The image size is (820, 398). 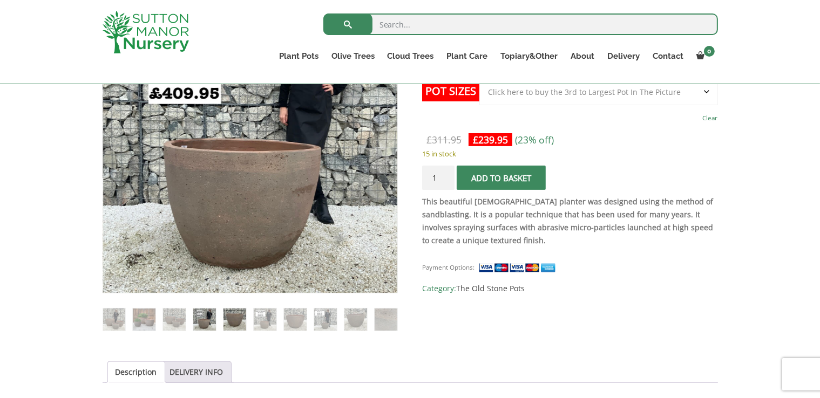 I want to click on a: Contact, so click(x=668, y=56).